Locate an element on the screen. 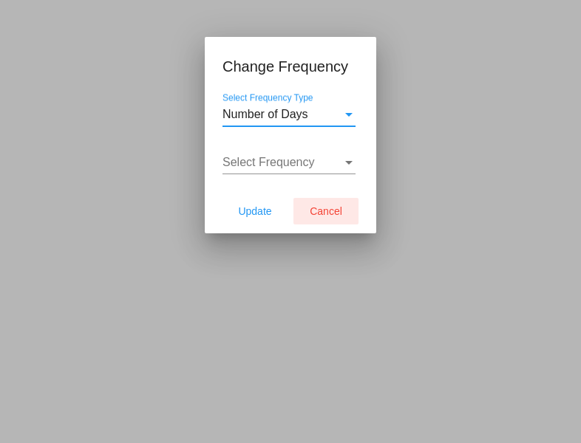  span: Cancel is located at coordinates (326, 211).